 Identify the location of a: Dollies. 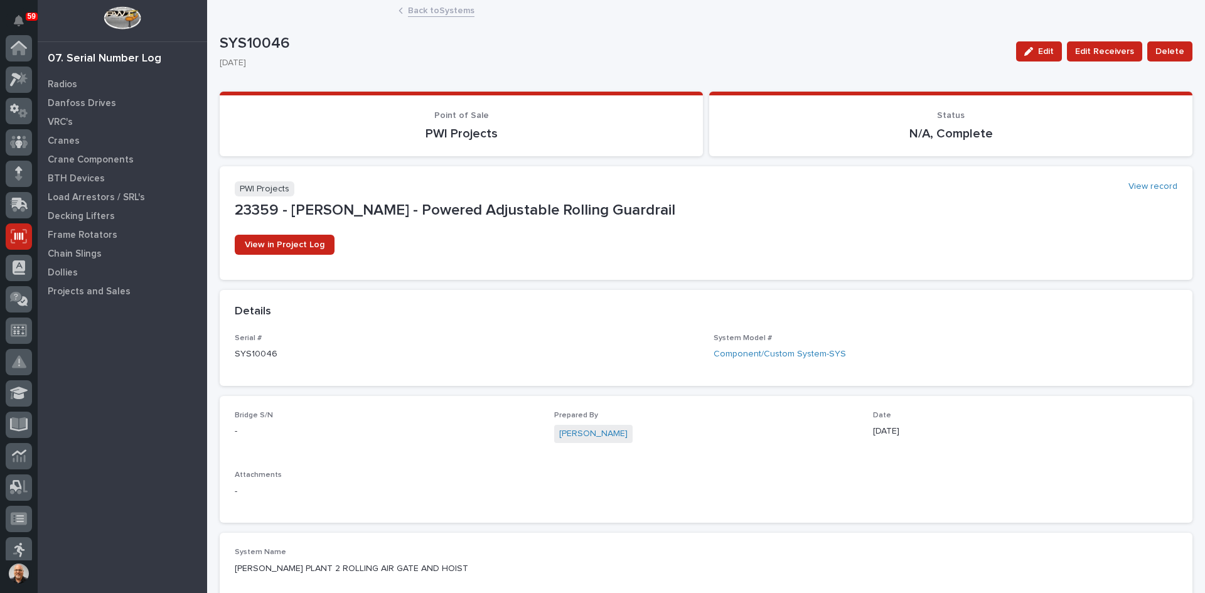
(122, 272).